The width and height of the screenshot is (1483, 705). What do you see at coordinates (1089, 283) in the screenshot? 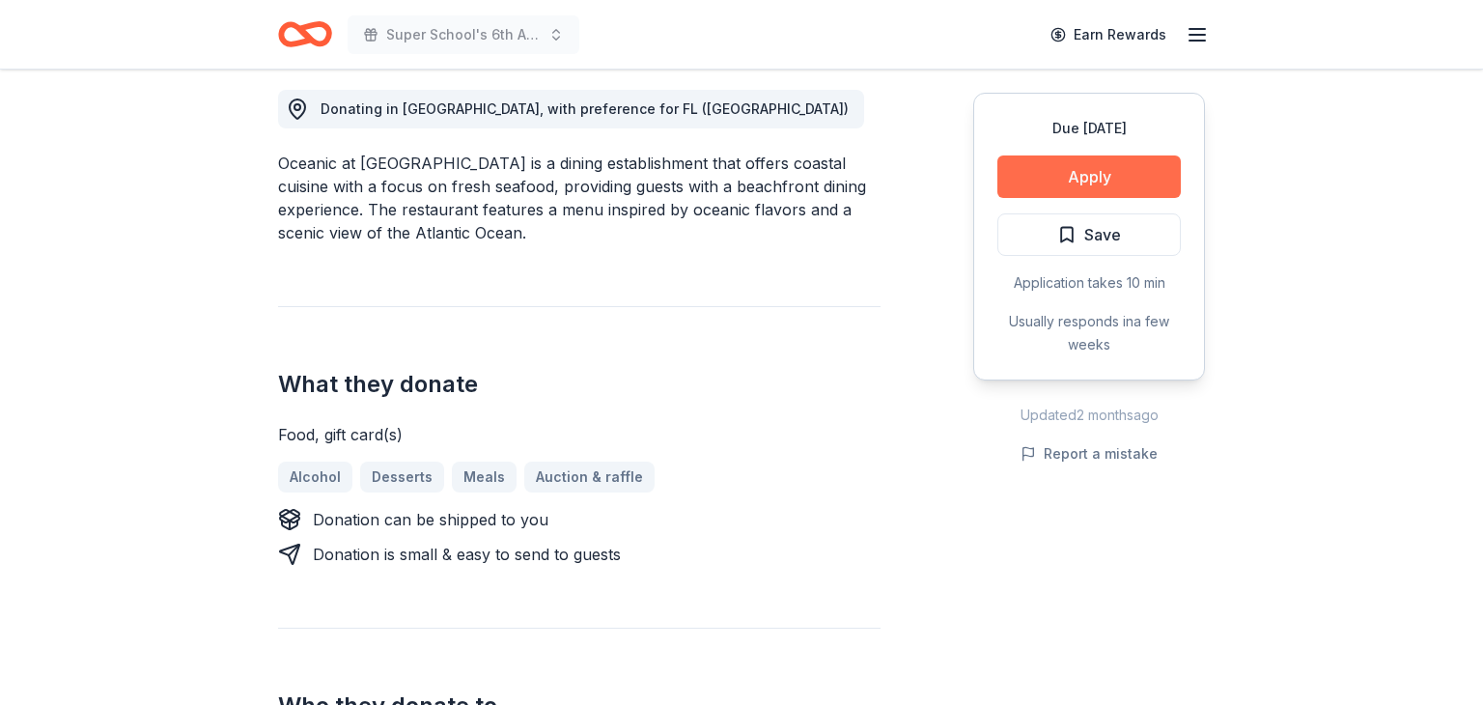
I see `div: Application takes 10 min` at bounding box center [1089, 283].